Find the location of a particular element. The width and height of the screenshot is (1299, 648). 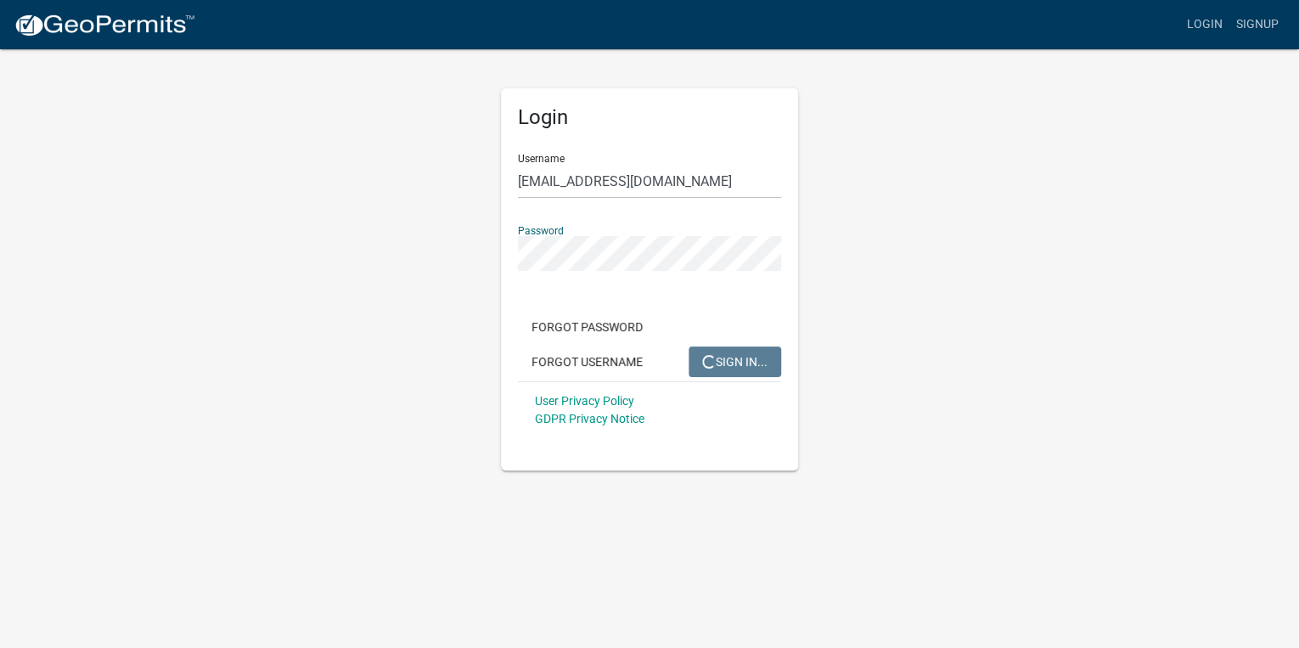

span: SIGN IN... is located at coordinates (735, 361).